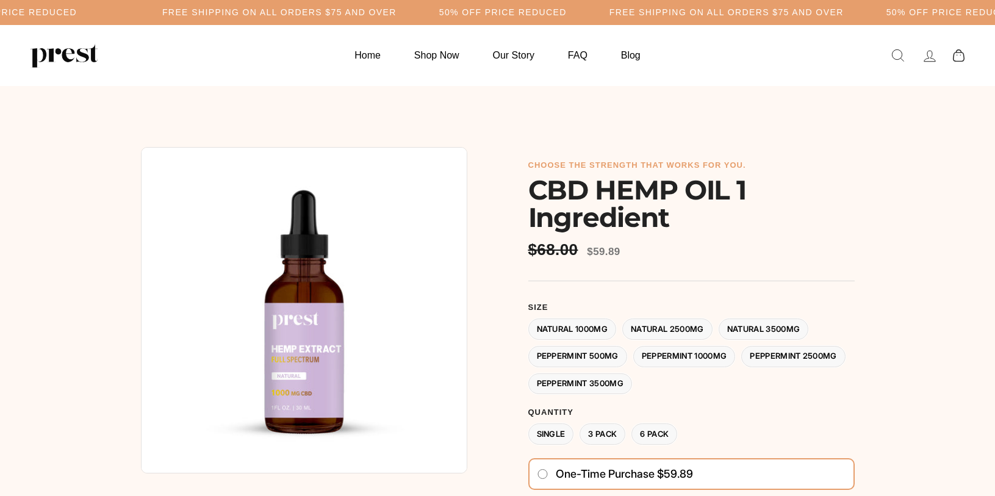 This screenshot has width=995, height=496. I want to click on label: Peppermint 2500MG, so click(793, 356).